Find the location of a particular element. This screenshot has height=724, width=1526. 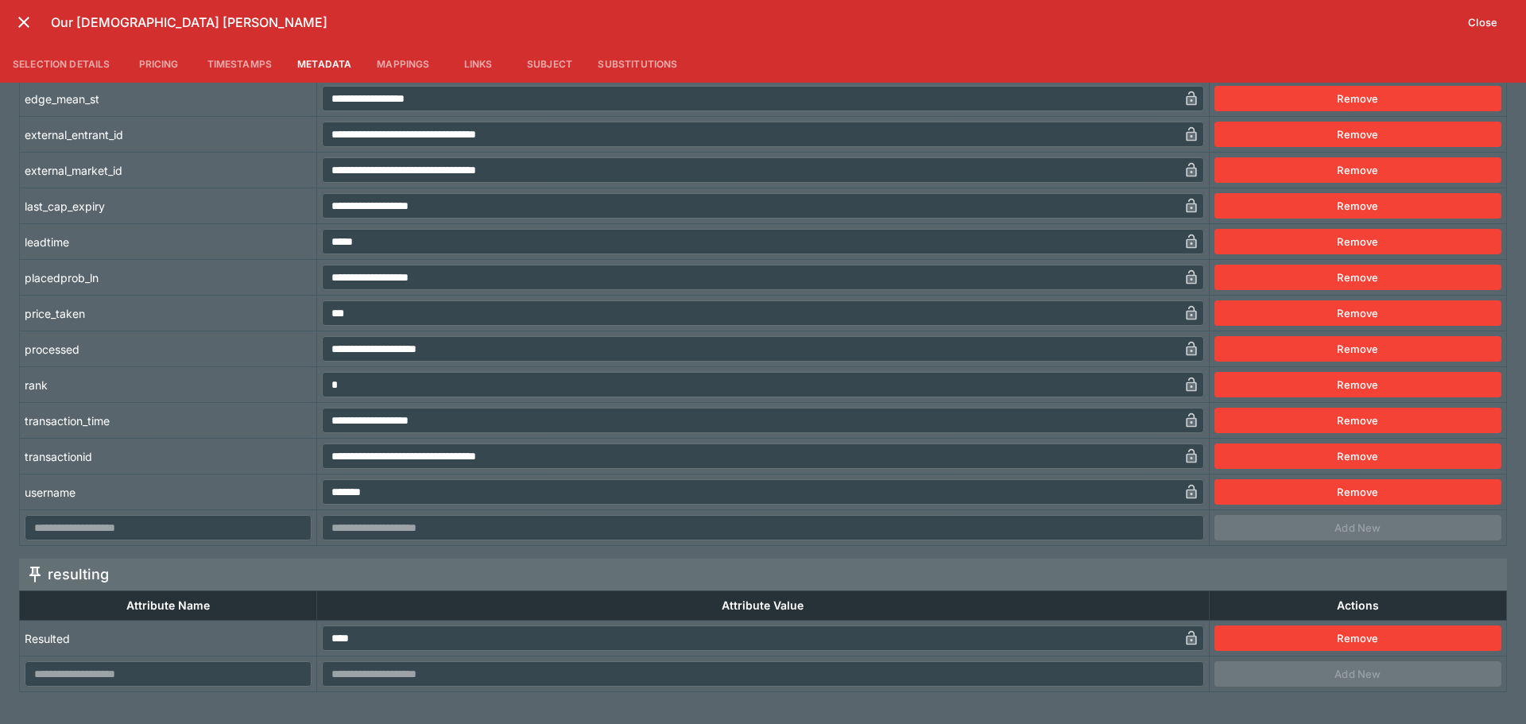

button: Timestamps is located at coordinates (240, 64).